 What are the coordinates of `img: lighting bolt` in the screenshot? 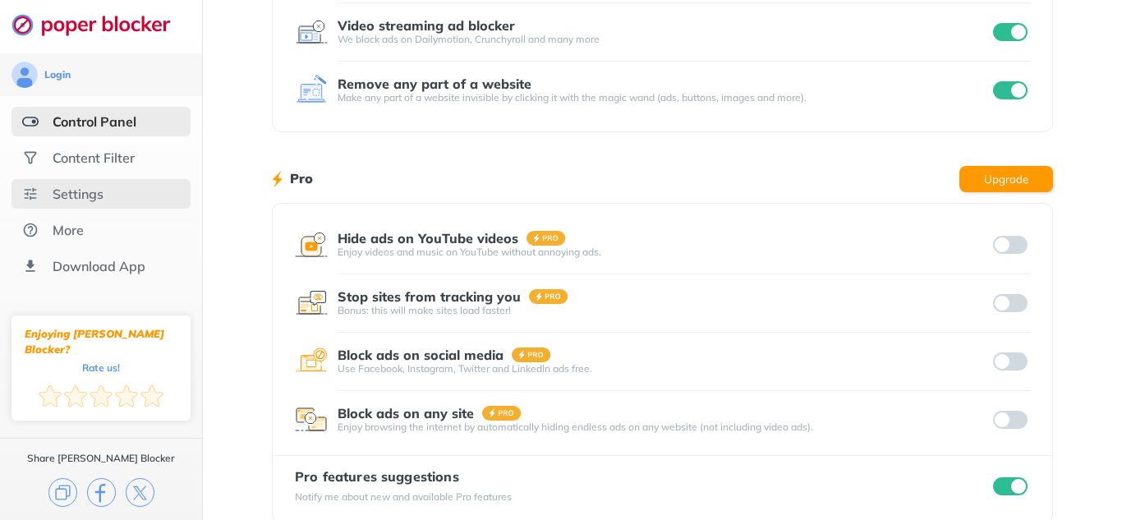 It's located at (277, 179).